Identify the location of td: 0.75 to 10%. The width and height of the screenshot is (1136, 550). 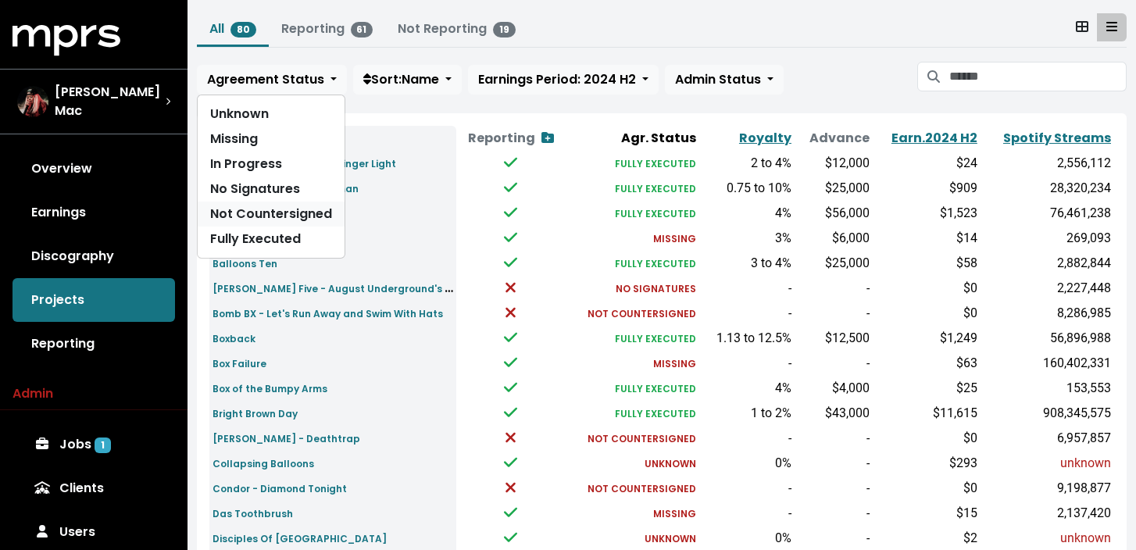
(747, 188).